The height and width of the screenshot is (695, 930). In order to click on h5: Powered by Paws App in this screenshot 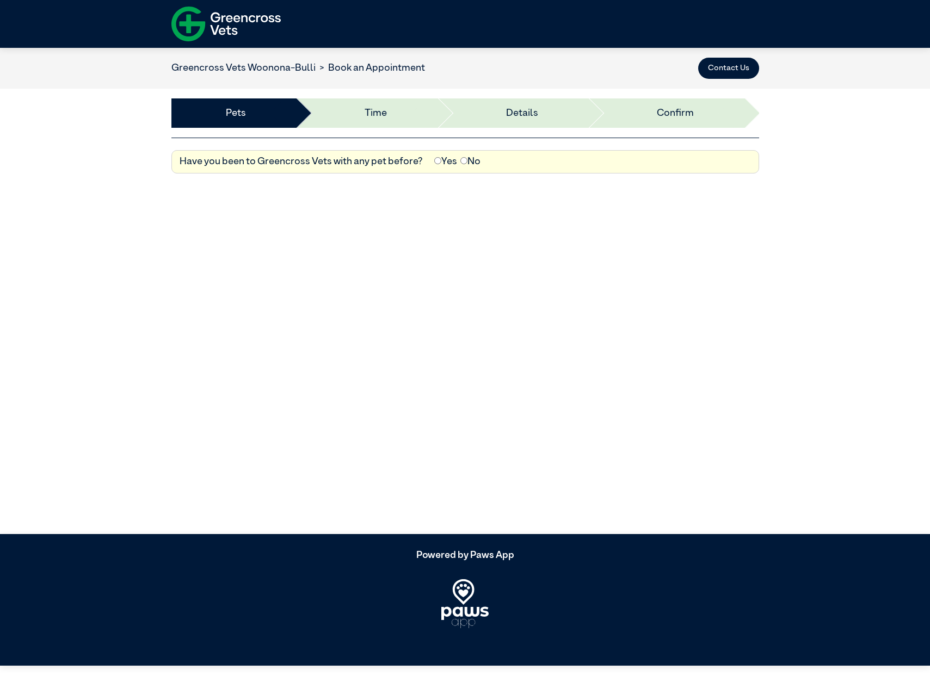, I will do `click(465, 556)`.